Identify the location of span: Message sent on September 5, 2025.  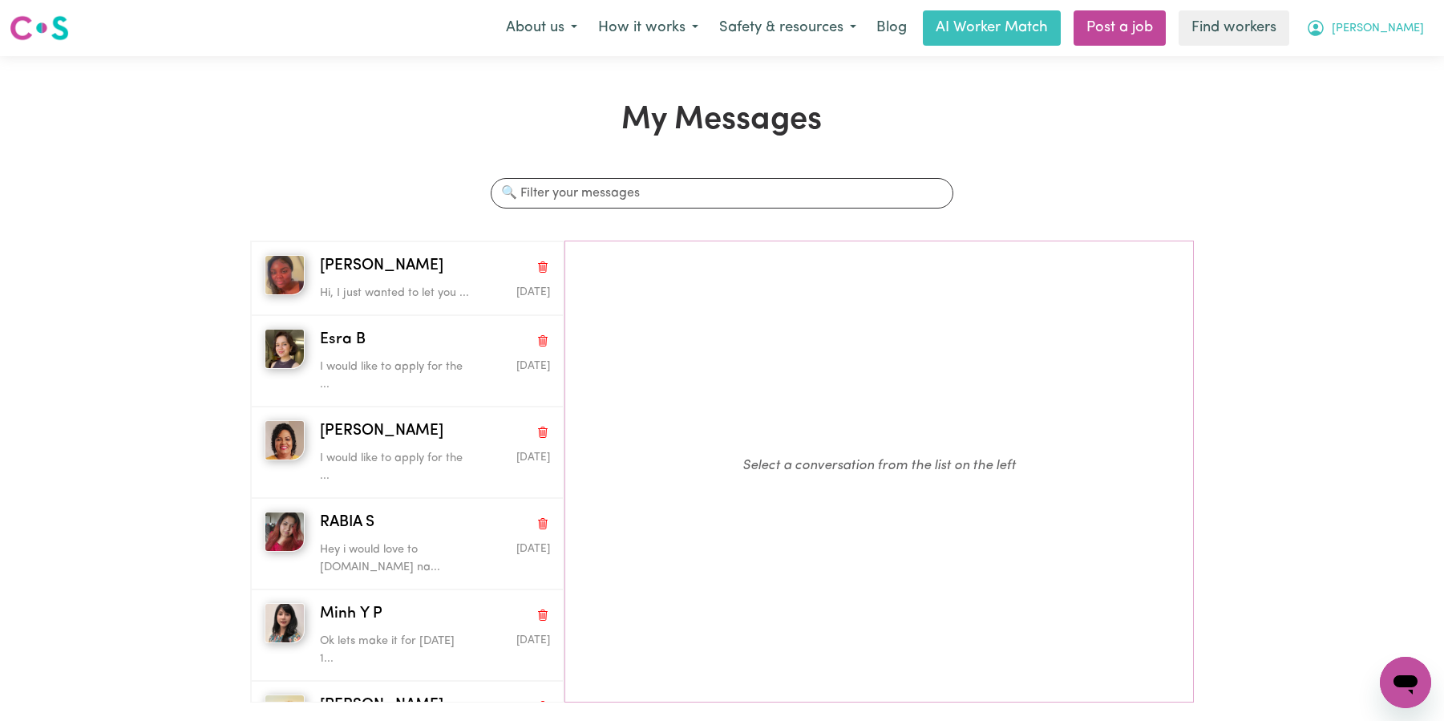
(533, 366).